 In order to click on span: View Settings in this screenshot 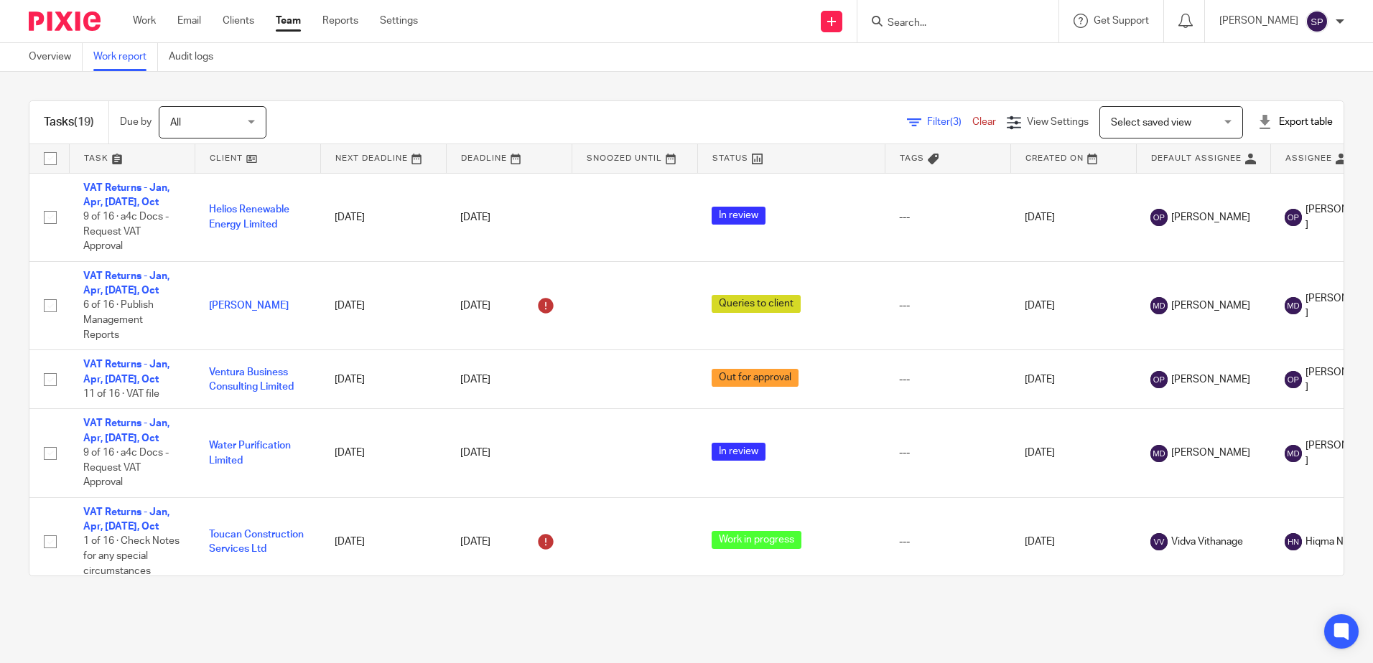, I will do `click(1058, 122)`.